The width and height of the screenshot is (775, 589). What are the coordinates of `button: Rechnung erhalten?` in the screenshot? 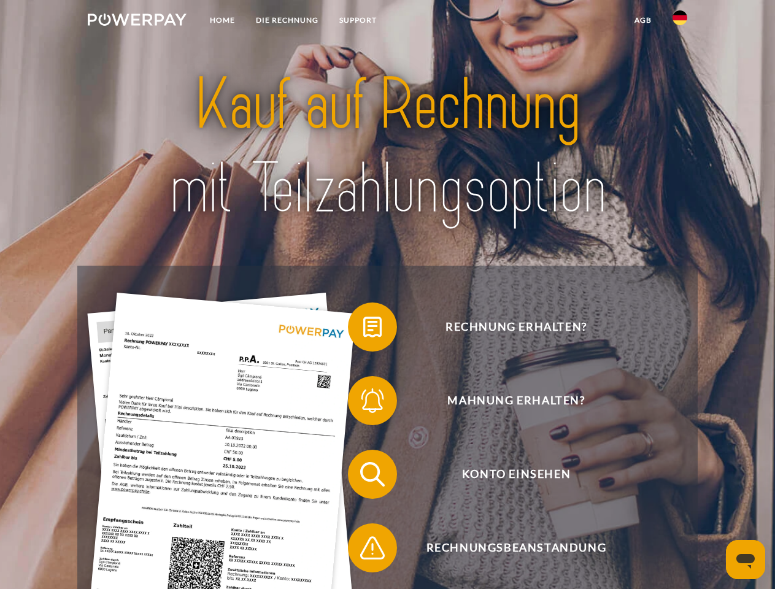 It's located at (508, 327).